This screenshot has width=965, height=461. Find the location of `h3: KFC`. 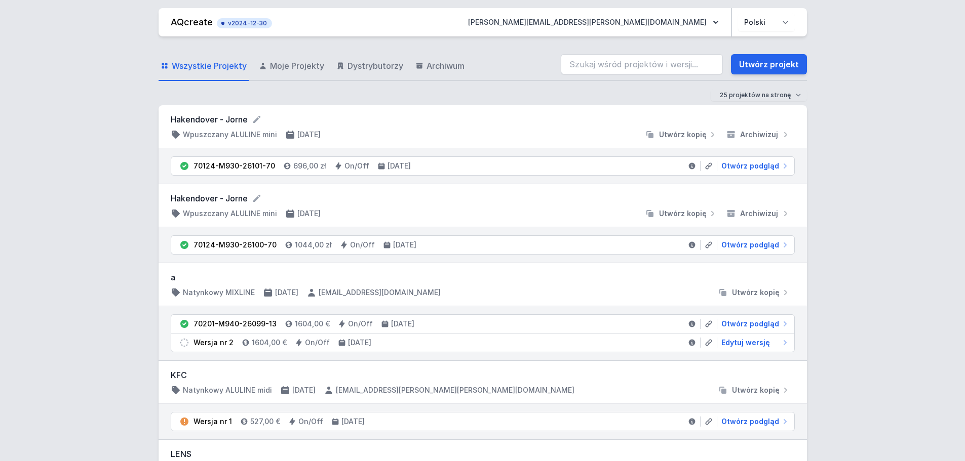

h3: KFC is located at coordinates (483, 375).